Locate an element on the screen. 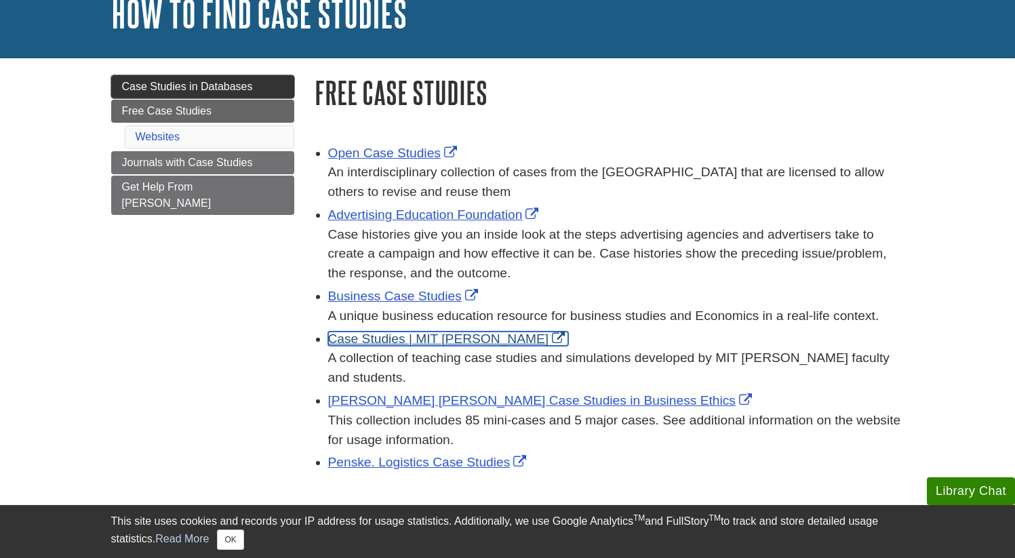 The width and height of the screenshot is (1015, 558). a: Case Studies in Databases is located at coordinates (203, 87).